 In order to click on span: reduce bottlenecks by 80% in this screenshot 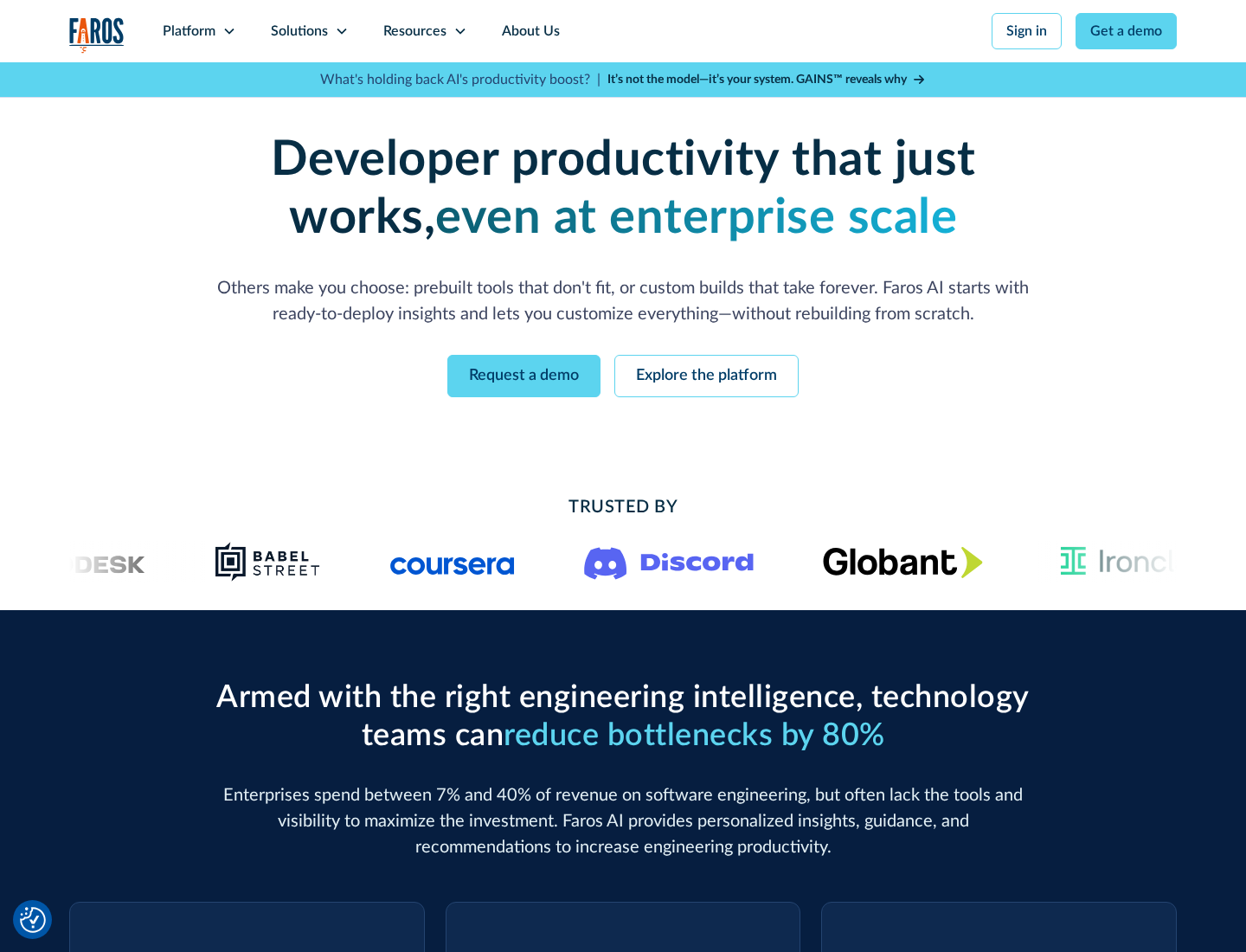, I will do `click(693, 735)`.